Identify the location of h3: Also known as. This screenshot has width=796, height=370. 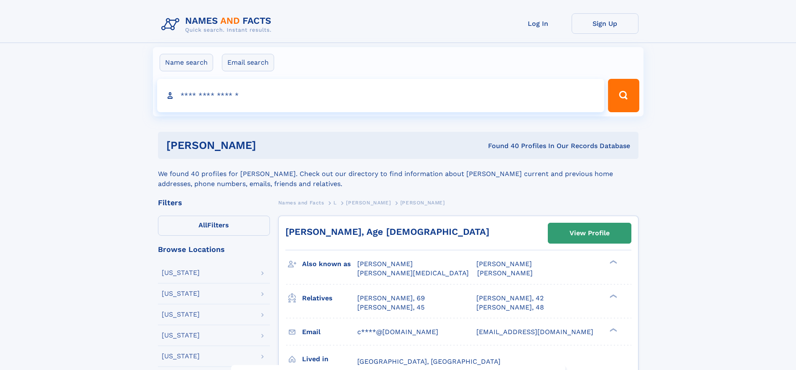
(330, 264).